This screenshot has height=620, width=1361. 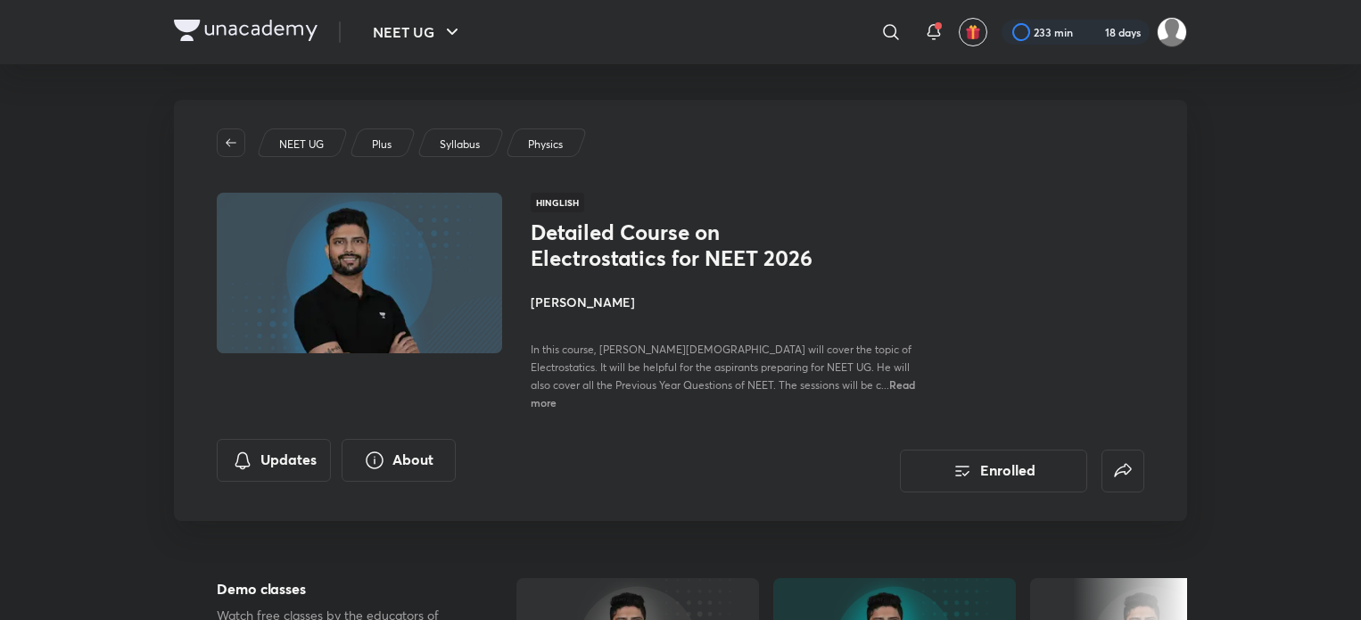 What do you see at coordinates (459, 144) in the screenshot?
I see `p: Syllabus` at bounding box center [459, 144].